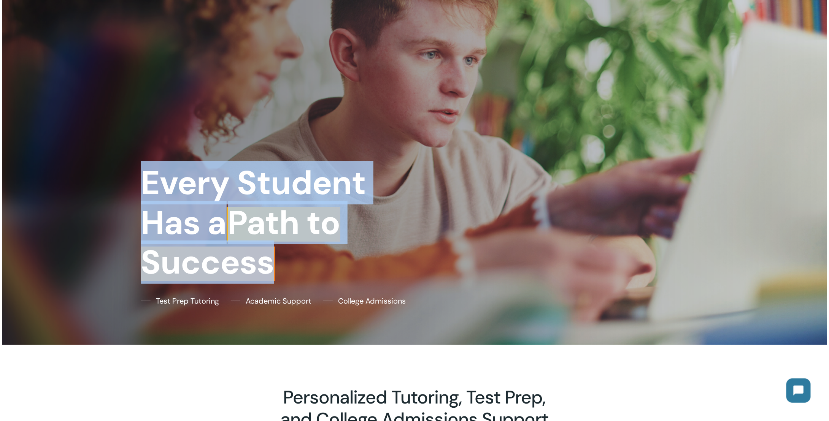  Describe the element at coordinates (279, 301) in the screenshot. I see `span: Academic Support` at that location.